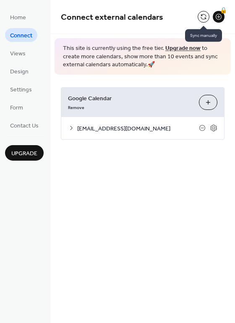  What do you see at coordinates (24, 126) in the screenshot?
I see `span: Contact Us` at bounding box center [24, 126].